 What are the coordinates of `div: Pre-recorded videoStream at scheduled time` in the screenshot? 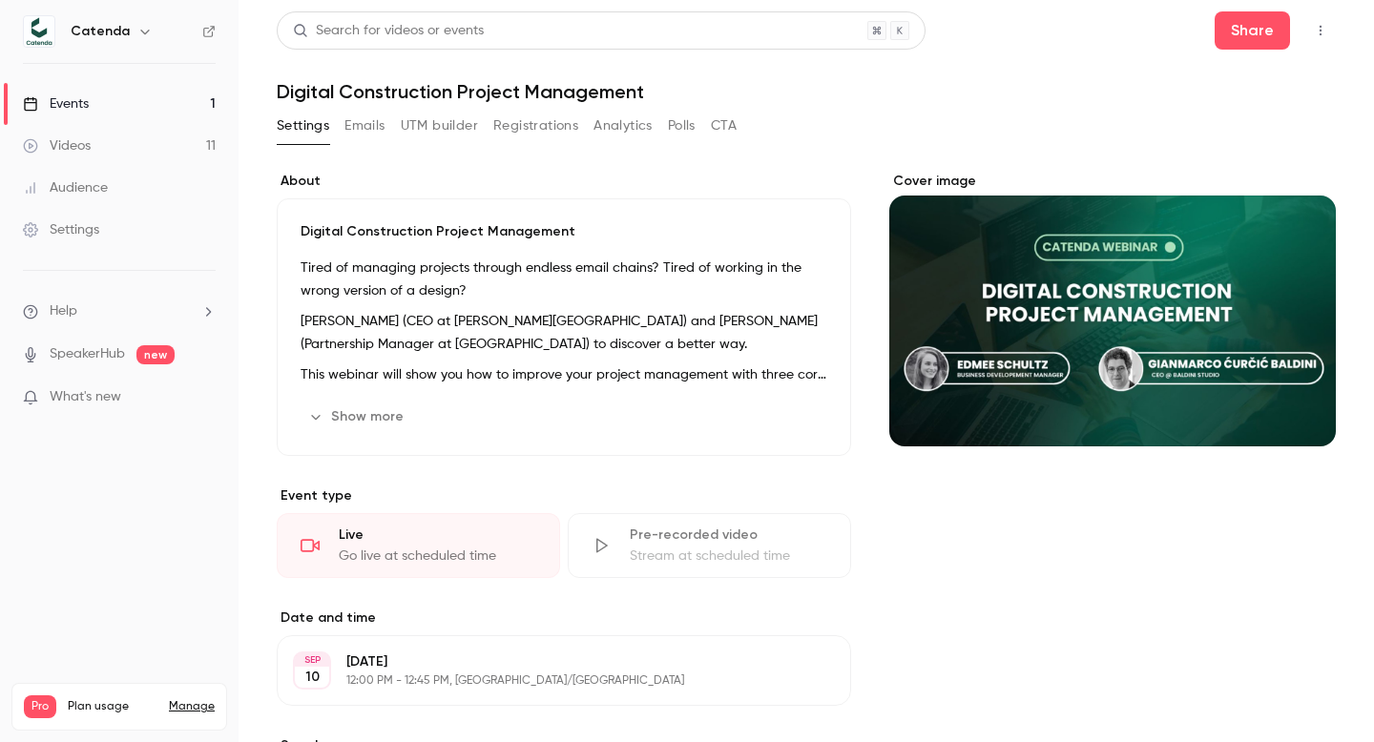 It's located at (709, 546).